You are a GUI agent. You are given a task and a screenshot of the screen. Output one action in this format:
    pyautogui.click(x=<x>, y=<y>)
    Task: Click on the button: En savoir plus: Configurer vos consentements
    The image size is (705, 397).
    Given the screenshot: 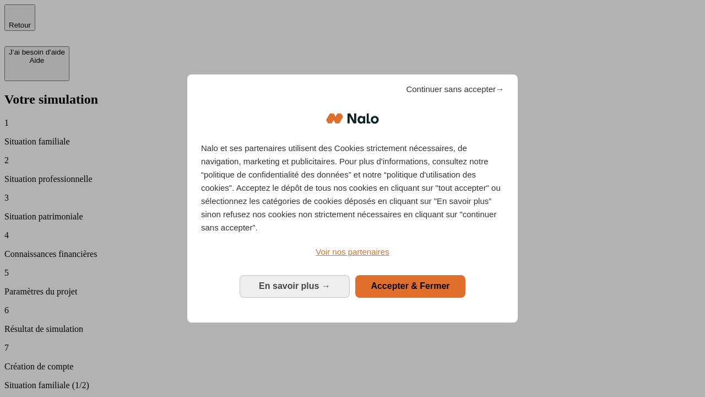 What is the action you would take?
    pyautogui.click(x=295, y=286)
    